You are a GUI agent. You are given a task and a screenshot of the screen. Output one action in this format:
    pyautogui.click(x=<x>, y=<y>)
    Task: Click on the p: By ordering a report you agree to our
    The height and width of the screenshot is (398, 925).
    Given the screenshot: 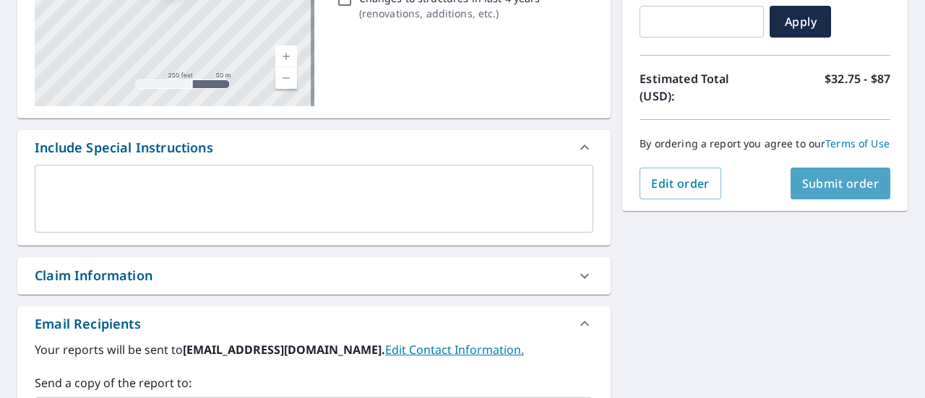 What is the action you would take?
    pyautogui.click(x=764, y=144)
    